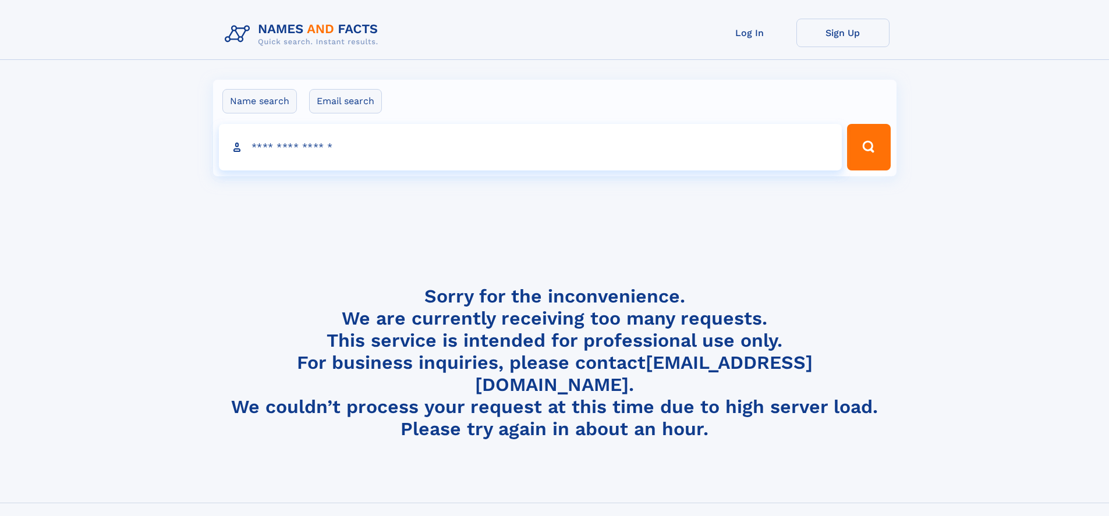 The height and width of the screenshot is (516, 1109). What do you see at coordinates (555, 363) in the screenshot?
I see `h4: Sorry for the inconvenience. We are currently receiving too many requests. This service is intend...` at bounding box center [555, 363].